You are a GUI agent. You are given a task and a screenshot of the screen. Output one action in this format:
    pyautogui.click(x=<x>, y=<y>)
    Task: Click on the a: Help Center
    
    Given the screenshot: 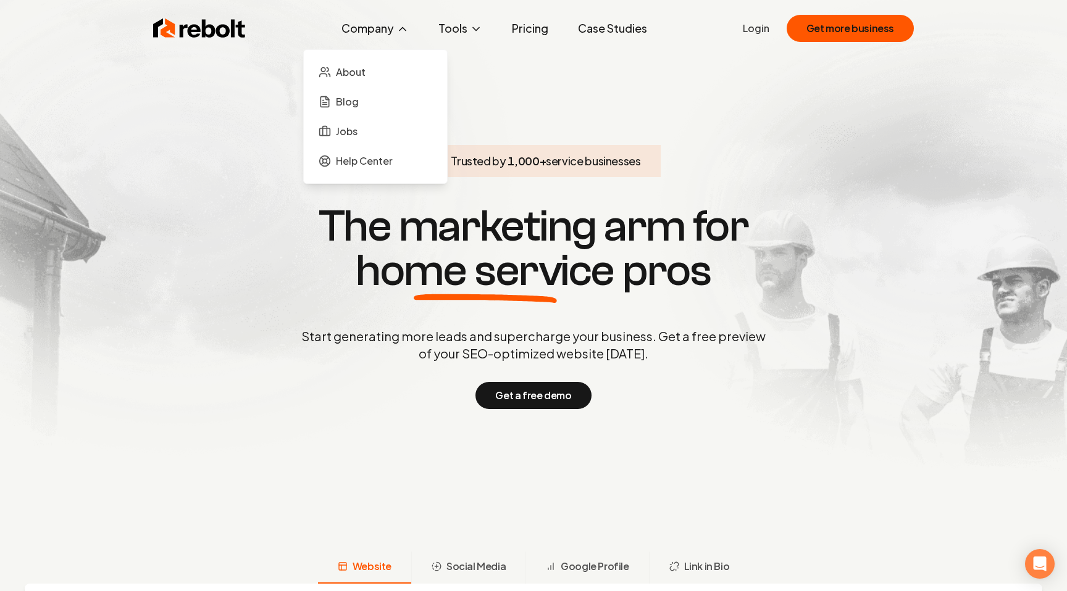 What is the action you would take?
    pyautogui.click(x=375, y=161)
    